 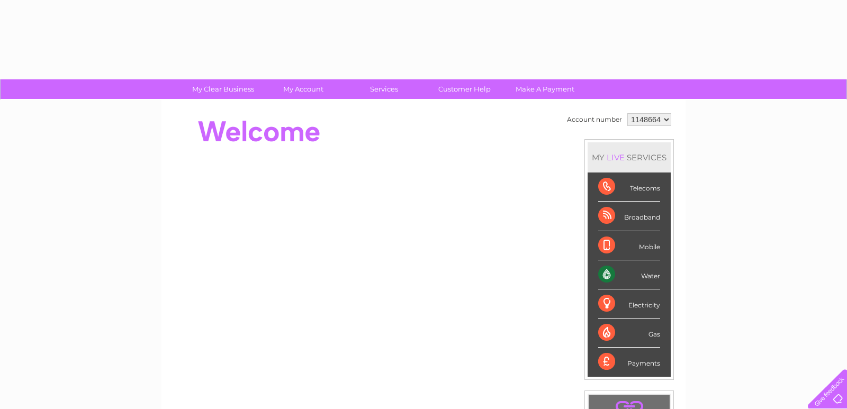 What do you see at coordinates (629, 187) in the screenshot?
I see `div: Telecoms` at bounding box center [629, 187].